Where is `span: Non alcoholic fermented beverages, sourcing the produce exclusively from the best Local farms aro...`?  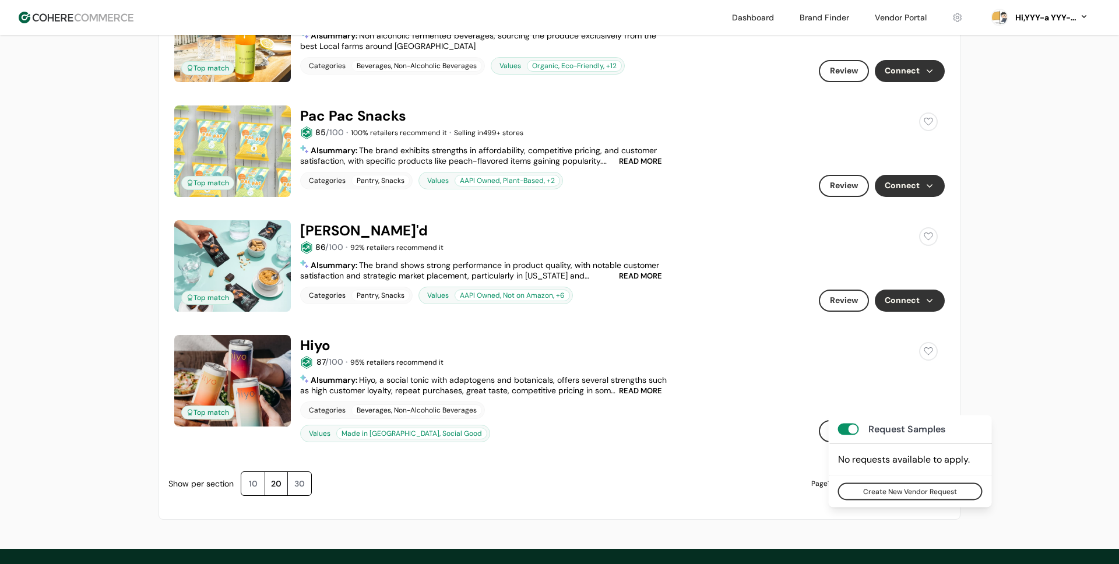
span: Non alcoholic fermented beverages, sourcing the produce exclusively from the best Local farms aro... is located at coordinates (478, 41).